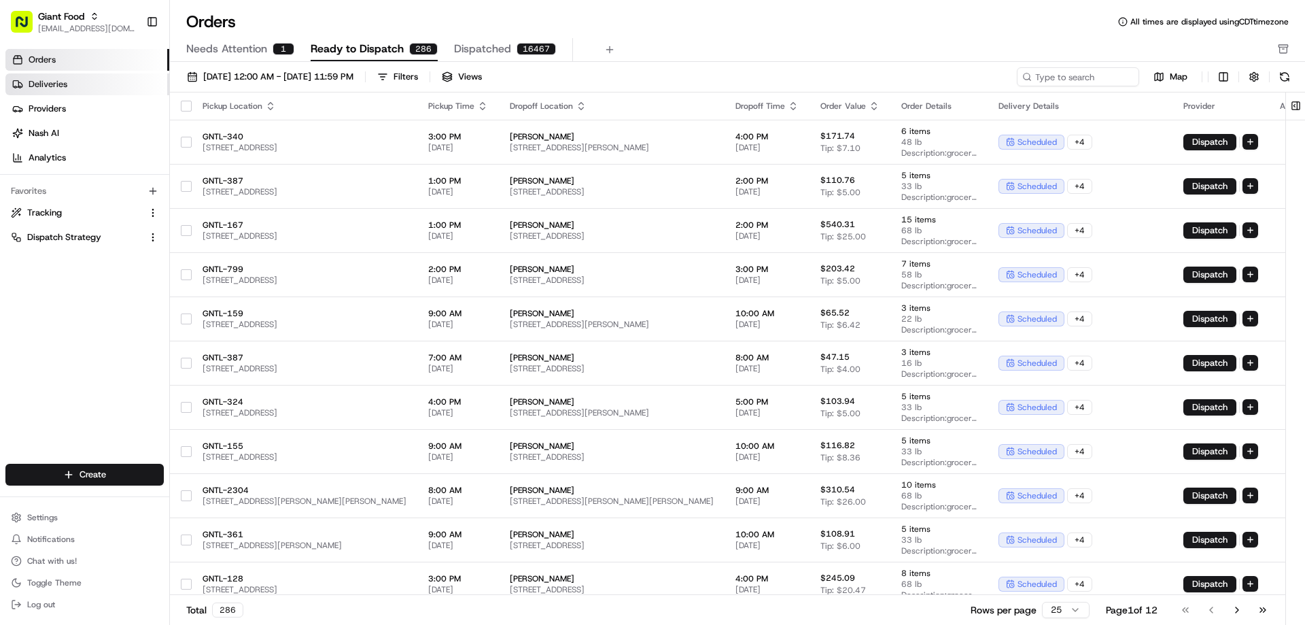 The width and height of the screenshot is (1305, 625). I want to click on span: $245.09, so click(837, 578).